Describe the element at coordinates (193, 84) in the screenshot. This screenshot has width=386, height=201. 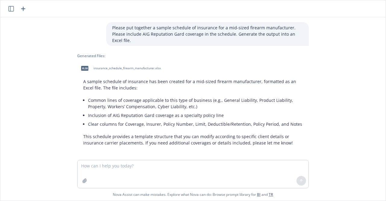
I see `p: A sample schedule of insurance has been created for a mid-sized firearm manufacturer, formatted a...` at that location.